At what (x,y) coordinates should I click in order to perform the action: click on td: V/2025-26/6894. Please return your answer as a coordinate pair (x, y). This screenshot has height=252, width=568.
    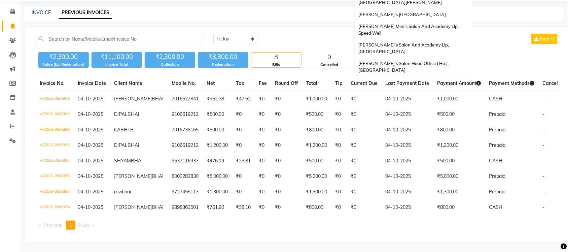
    Looking at the image, I should click on (55, 207).